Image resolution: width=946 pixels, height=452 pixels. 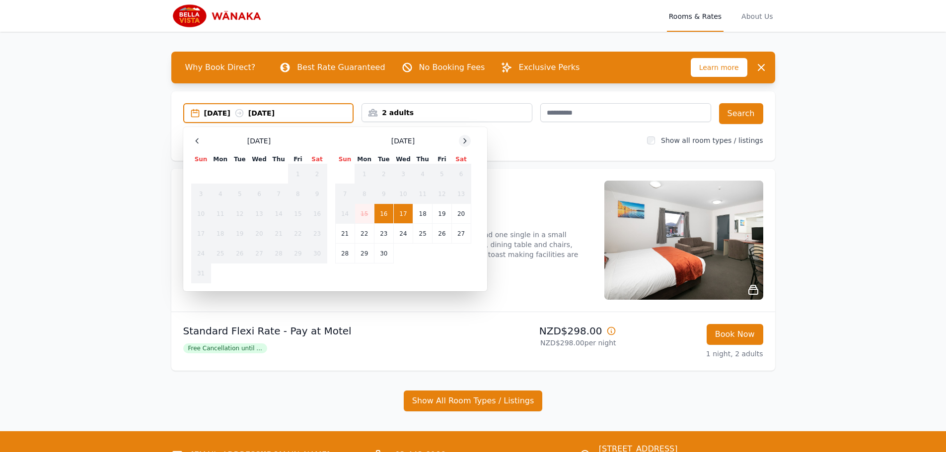 I want to click on p: Best Rate Guaranteed, so click(x=341, y=68).